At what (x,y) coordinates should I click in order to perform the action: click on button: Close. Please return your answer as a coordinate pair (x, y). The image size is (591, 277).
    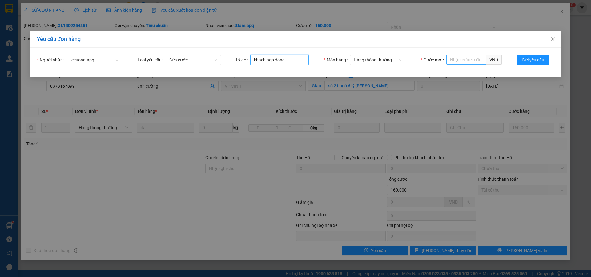
    Looking at the image, I should click on (553, 39).